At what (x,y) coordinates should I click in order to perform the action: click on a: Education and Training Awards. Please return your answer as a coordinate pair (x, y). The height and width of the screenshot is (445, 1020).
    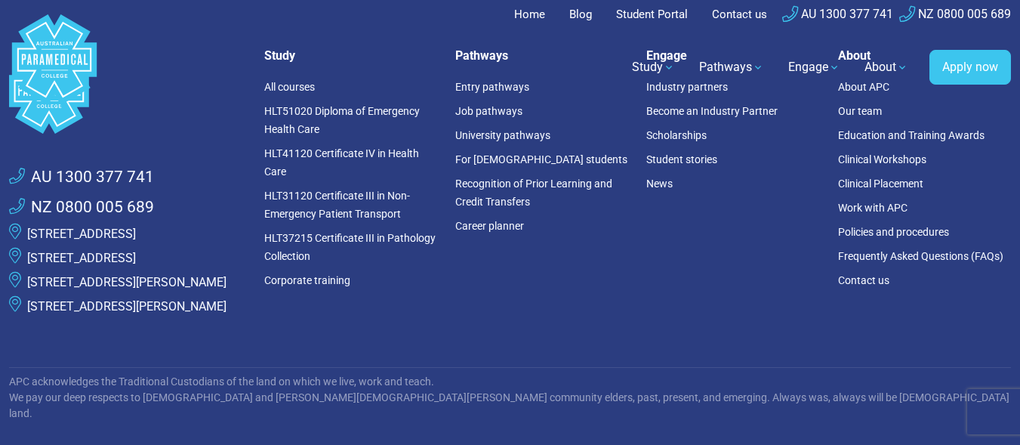
    Looking at the image, I should click on (912, 135).